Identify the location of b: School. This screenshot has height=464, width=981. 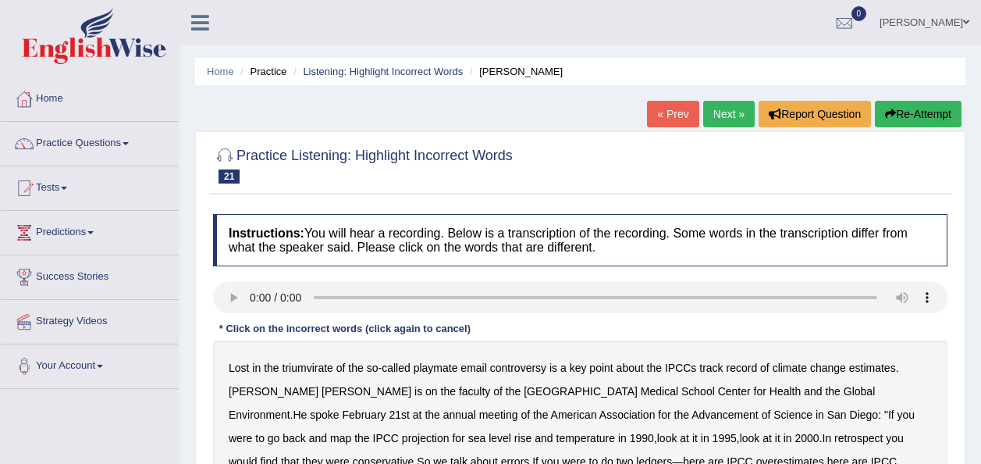
(698, 391).